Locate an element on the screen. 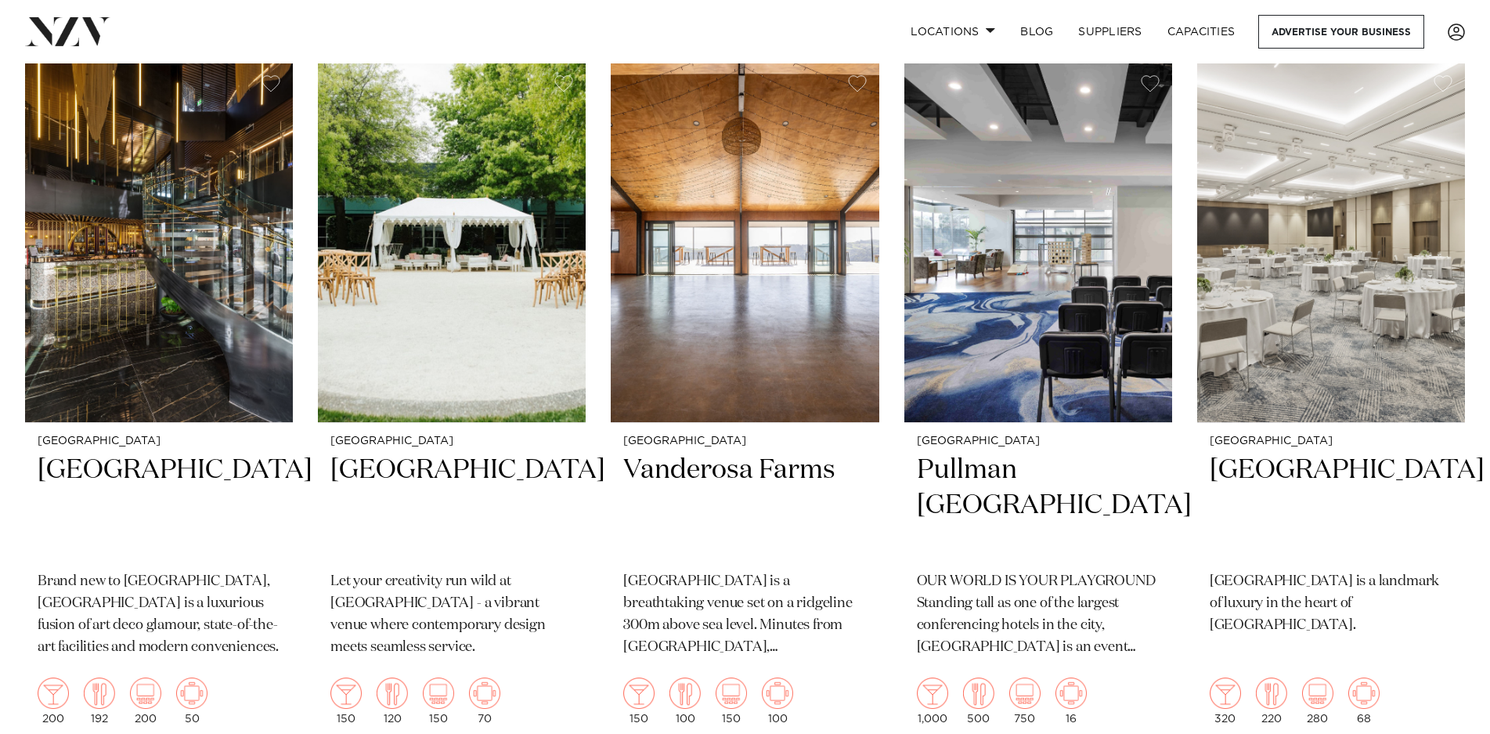 The height and width of the screenshot is (734, 1490). img: nzv-logo.png is located at coordinates (67, 31).